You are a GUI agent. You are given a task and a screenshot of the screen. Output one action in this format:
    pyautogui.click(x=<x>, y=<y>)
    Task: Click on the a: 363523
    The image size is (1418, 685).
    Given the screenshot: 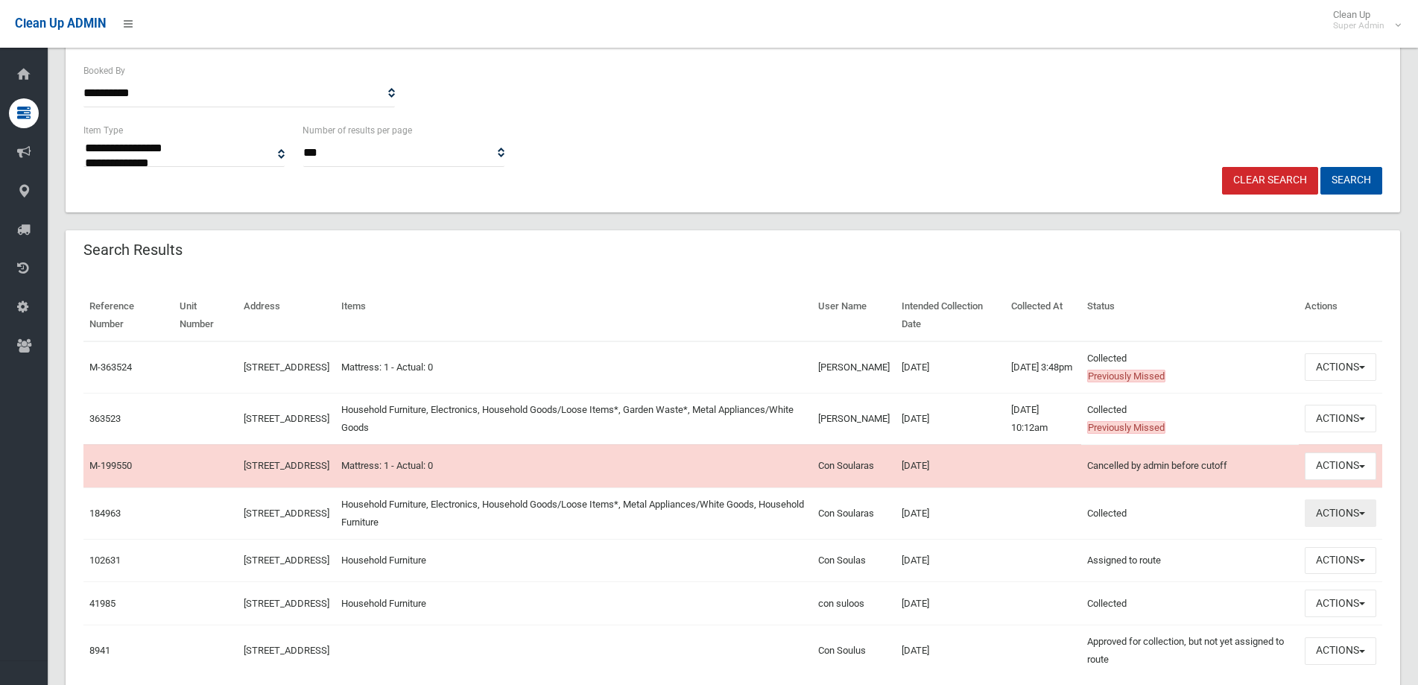 What is the action you would take?
    pyautogui.click(x=105, y=418)
    